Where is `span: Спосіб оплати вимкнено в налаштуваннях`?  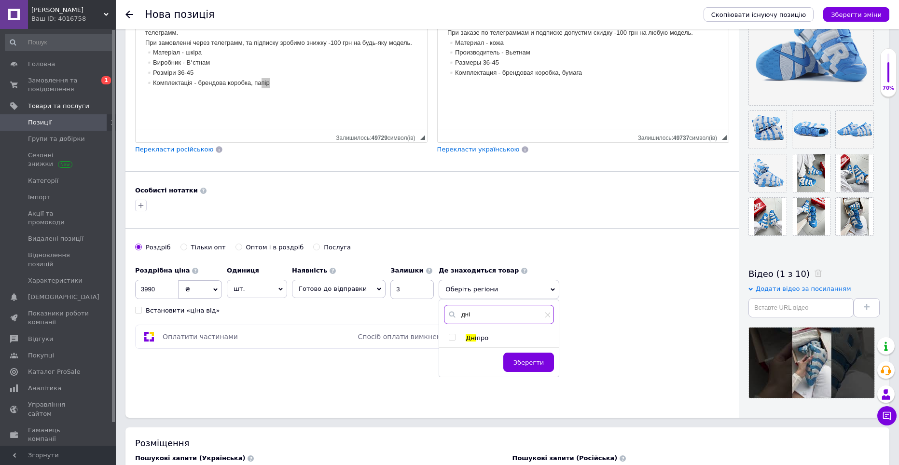 span: Спосіб оплати вимкнено в налаштуваннях is located at coordinates (434, 337).